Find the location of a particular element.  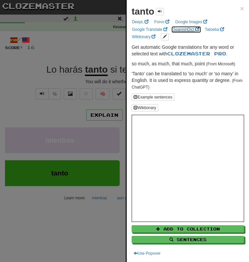

a: SpanishDict is located at coordinates (186, 29).